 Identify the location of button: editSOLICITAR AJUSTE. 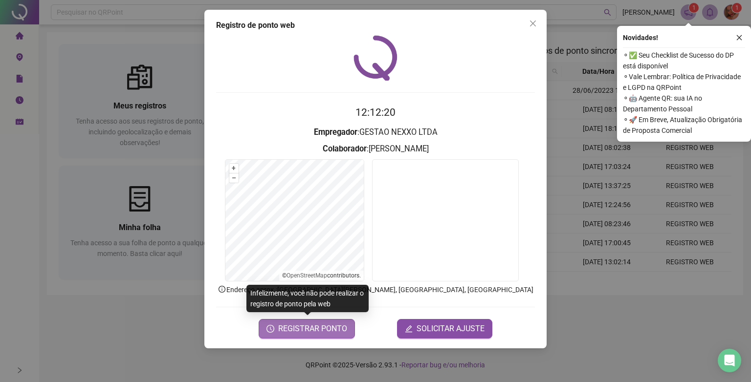
(444, 329).